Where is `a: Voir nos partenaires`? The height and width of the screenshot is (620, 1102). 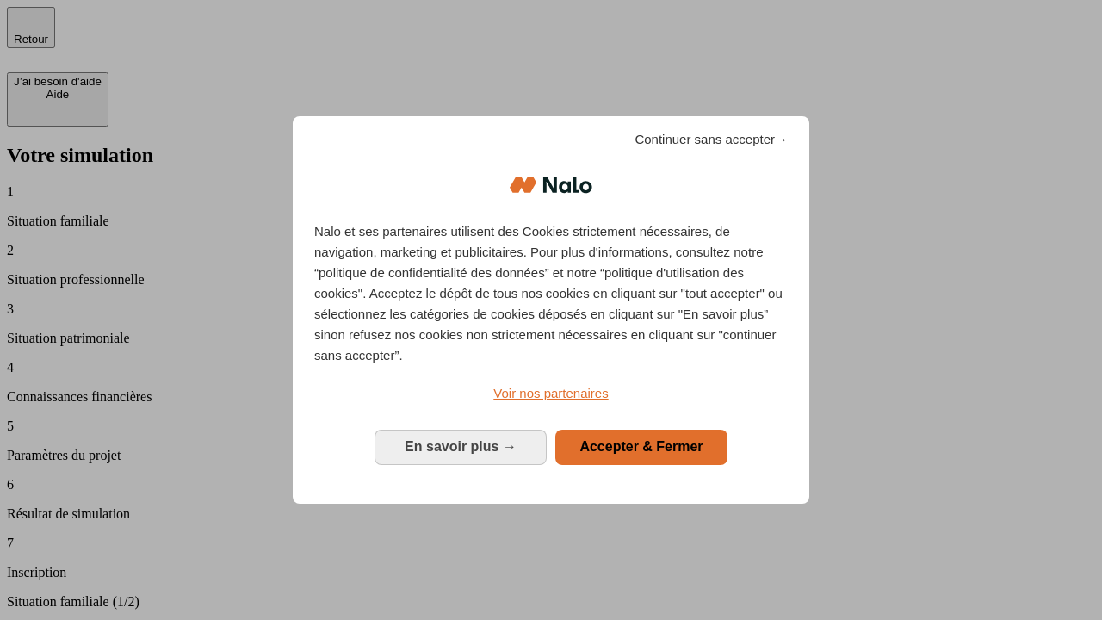 a: Voir nos partenaires is located at coordinates (551, 393).